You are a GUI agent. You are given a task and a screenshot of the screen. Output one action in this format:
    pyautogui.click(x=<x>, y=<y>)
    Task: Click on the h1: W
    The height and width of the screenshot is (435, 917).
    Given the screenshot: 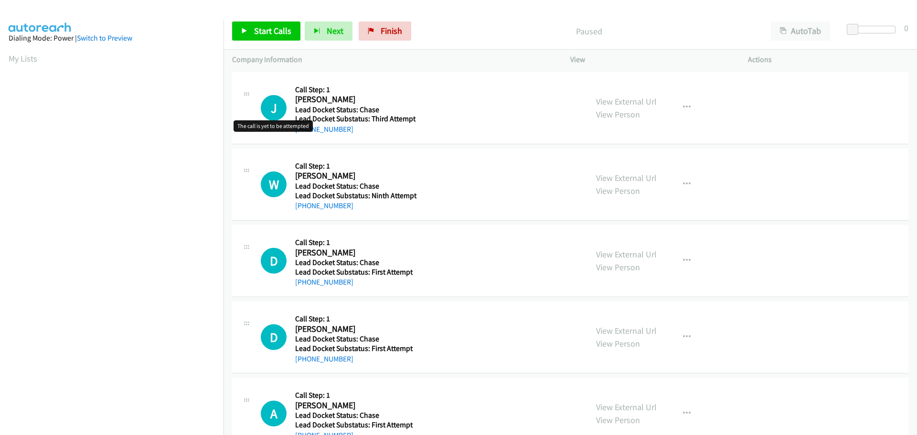 What is the action you would take?
    pyautogui.click(x=274, y=184)
    